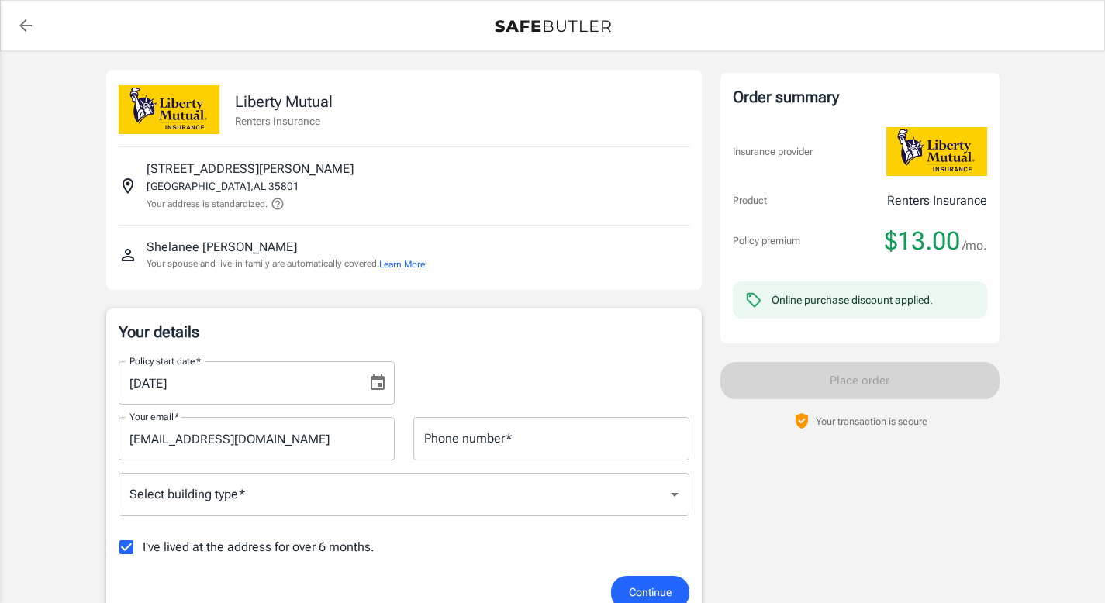  I want to click on input: Enter email, so click(257, 439).